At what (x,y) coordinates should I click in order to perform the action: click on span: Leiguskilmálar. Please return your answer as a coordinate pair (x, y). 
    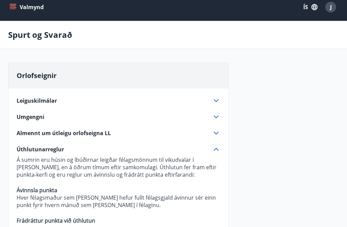
    Looking at the image, I should click on (37, 101).